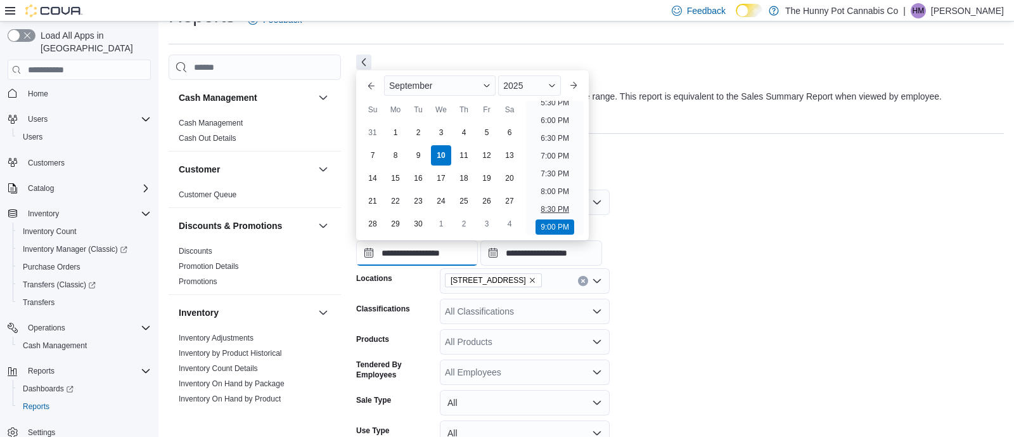  I want to click on button: Discounts & Promotions, so click(323, 226).